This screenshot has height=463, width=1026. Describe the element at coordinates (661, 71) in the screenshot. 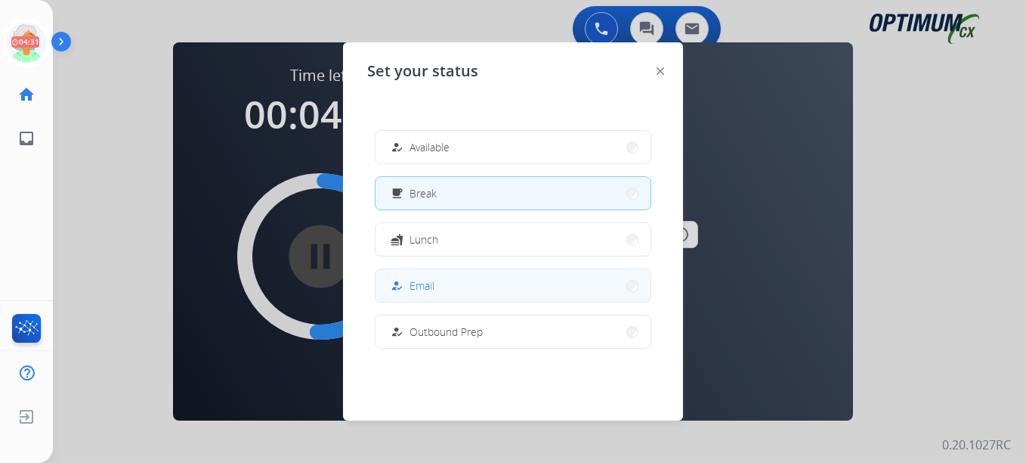

I see `img: close-button` at that location.